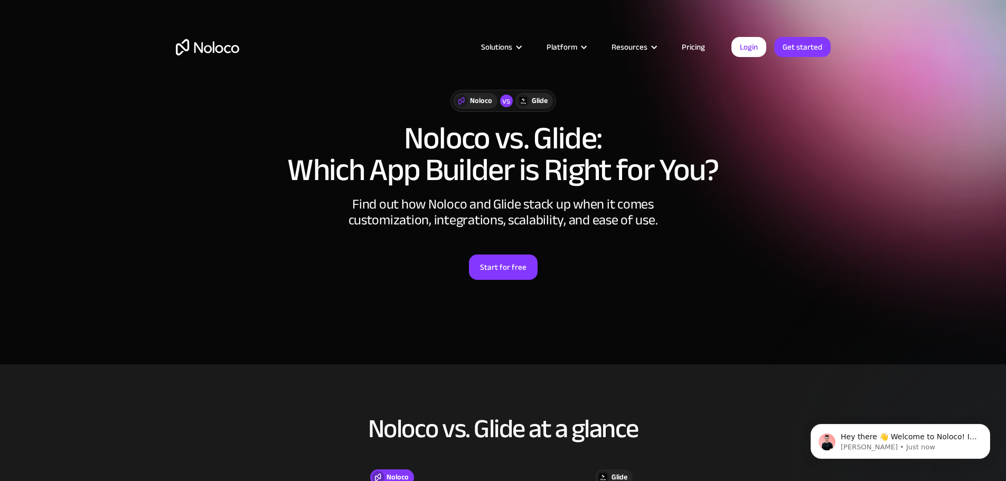 This screenshot has height=481, width=1006. What do you see at coordinates (114, 35) in the screenshot?
I see `p: Hey there 👋 Welcome to Noloco! If you have any questions, just reply to this message. [GEOGRAPHIC...` at bounding box center [114, 35].